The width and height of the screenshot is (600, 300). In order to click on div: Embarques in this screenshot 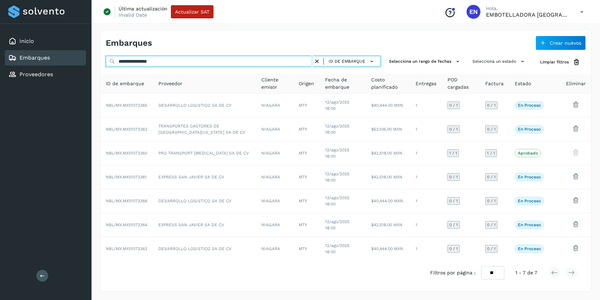, I will do `click(45, 58)`.